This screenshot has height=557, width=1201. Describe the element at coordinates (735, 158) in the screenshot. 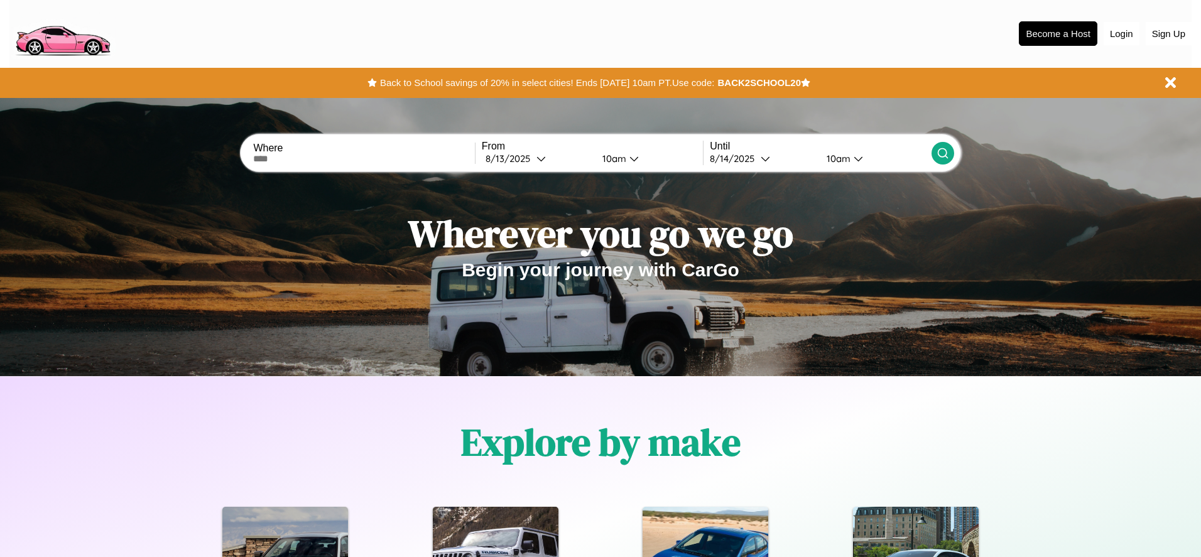

I see `div: 8 / 14 / 2025` at that location.